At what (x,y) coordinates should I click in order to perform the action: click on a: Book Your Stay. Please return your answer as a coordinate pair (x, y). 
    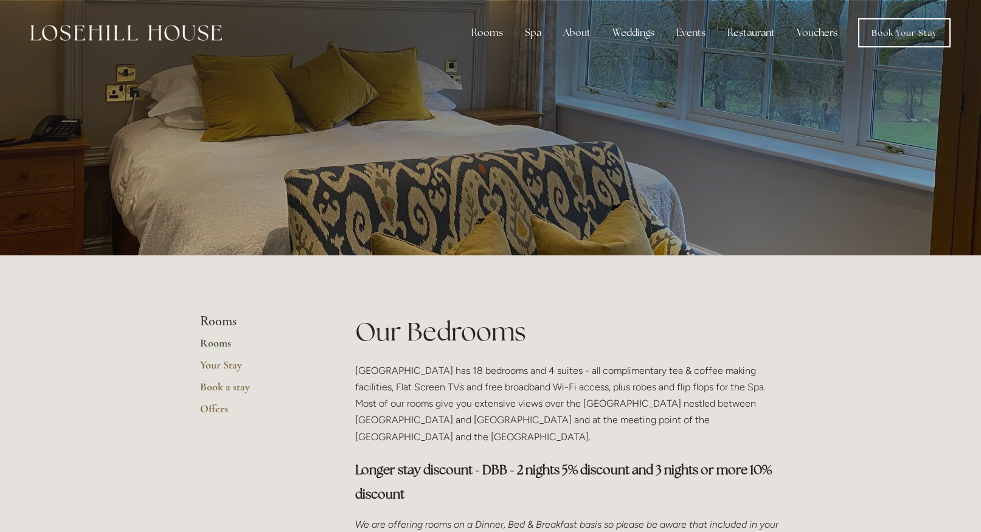
    Looking at the image, I should click on (904, 33).